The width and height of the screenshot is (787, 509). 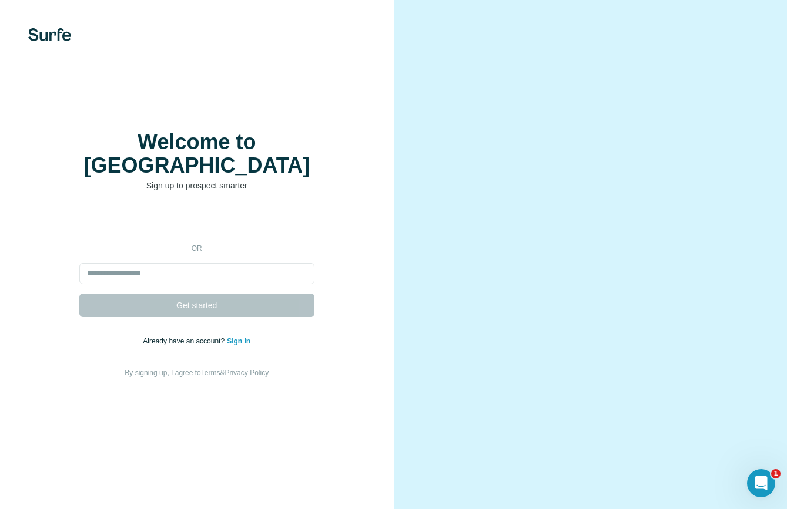 What do you see at coordinates (197, 249) in the screenshot?
I see `p: or` at bounding box center [197, 249].